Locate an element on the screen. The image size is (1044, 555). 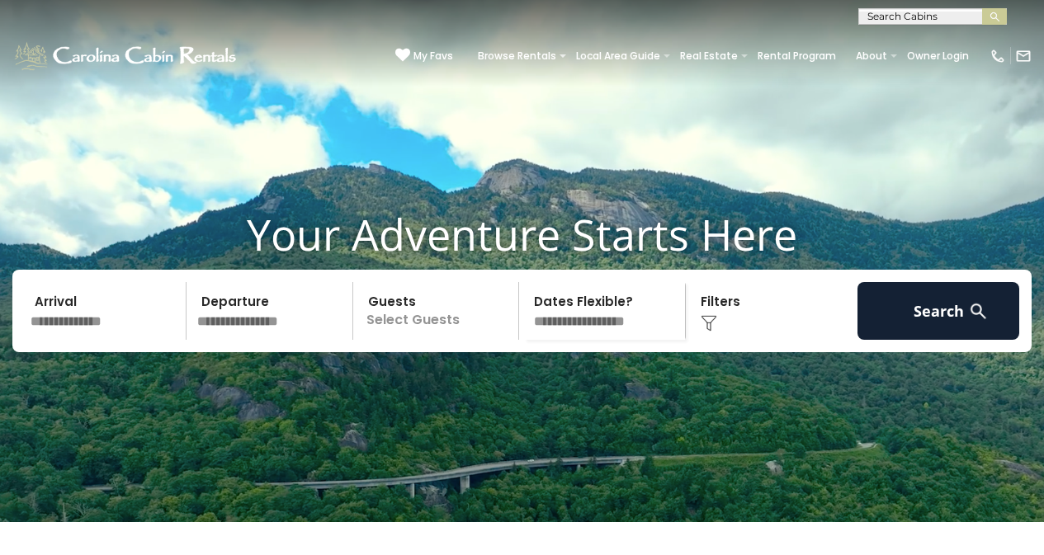
h1: Your Adventure Starts Here is located at coordinates (521, 234).